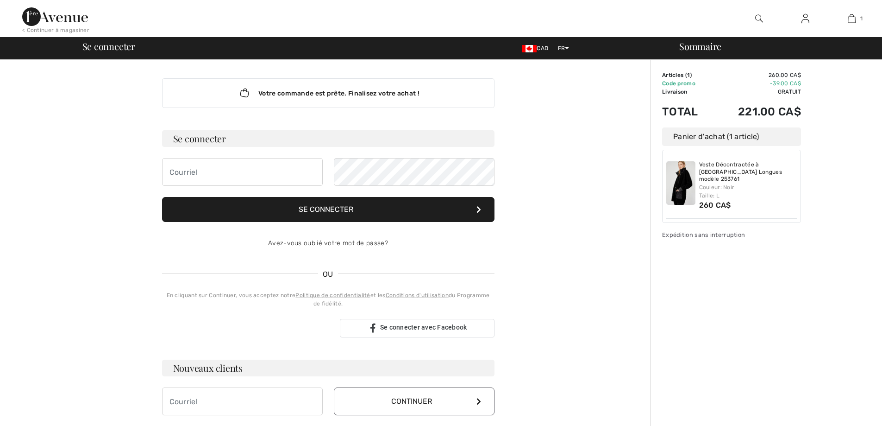 The height and width of the screenshot is (426, 882). Describe the element at coordinates (537, 48) in the screenshot. I see `span: CAD` at that location.